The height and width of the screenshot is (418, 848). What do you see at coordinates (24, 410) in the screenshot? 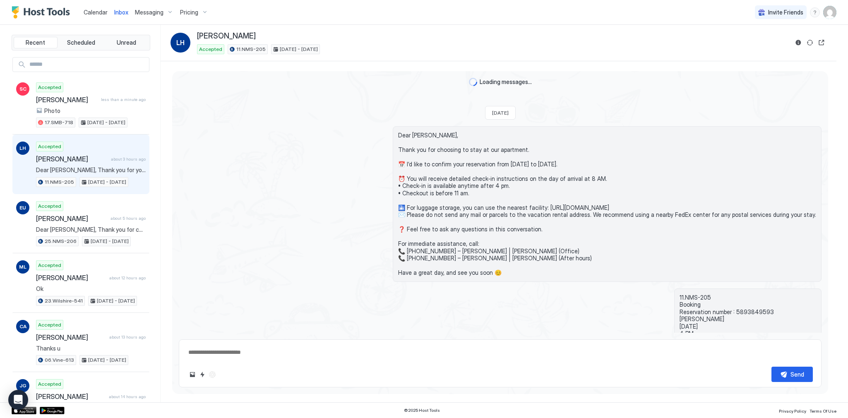
I see `a: App Store` at bounding box center [24, 410].